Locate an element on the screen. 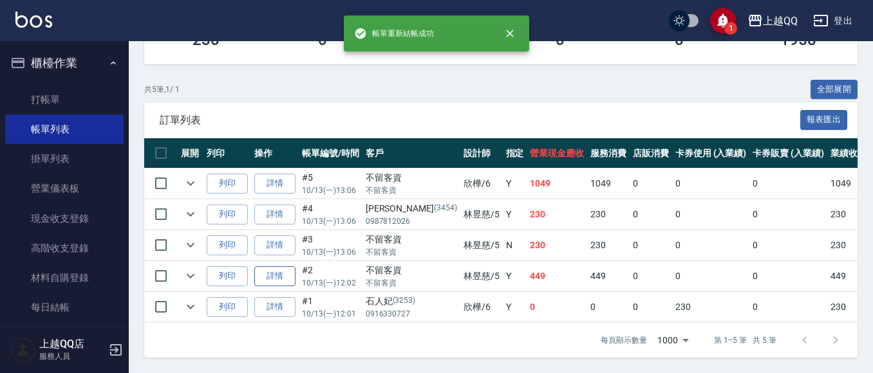 This screenshot has height=373, width=873. th: 操作 is located at coordinates (275, 153).